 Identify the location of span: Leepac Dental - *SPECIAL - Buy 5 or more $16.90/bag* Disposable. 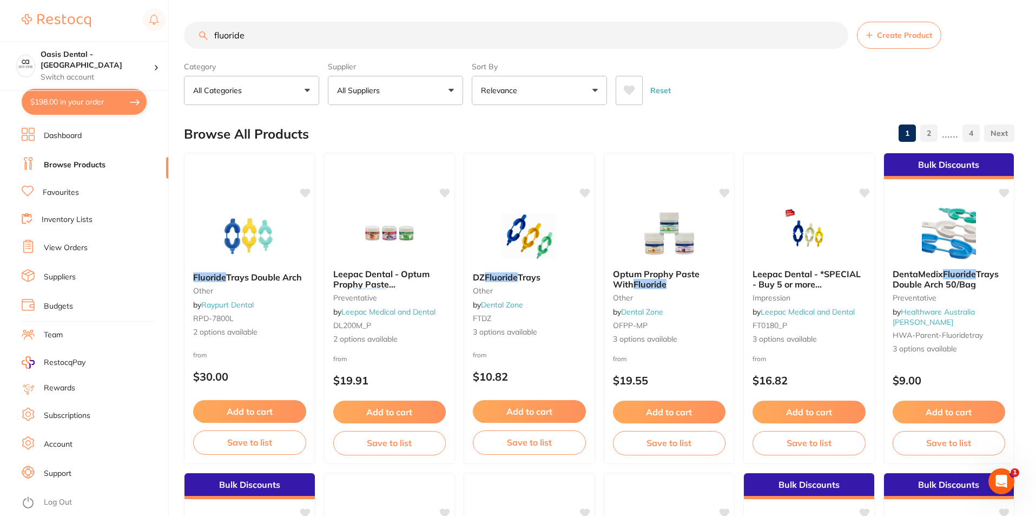
(807, 288).